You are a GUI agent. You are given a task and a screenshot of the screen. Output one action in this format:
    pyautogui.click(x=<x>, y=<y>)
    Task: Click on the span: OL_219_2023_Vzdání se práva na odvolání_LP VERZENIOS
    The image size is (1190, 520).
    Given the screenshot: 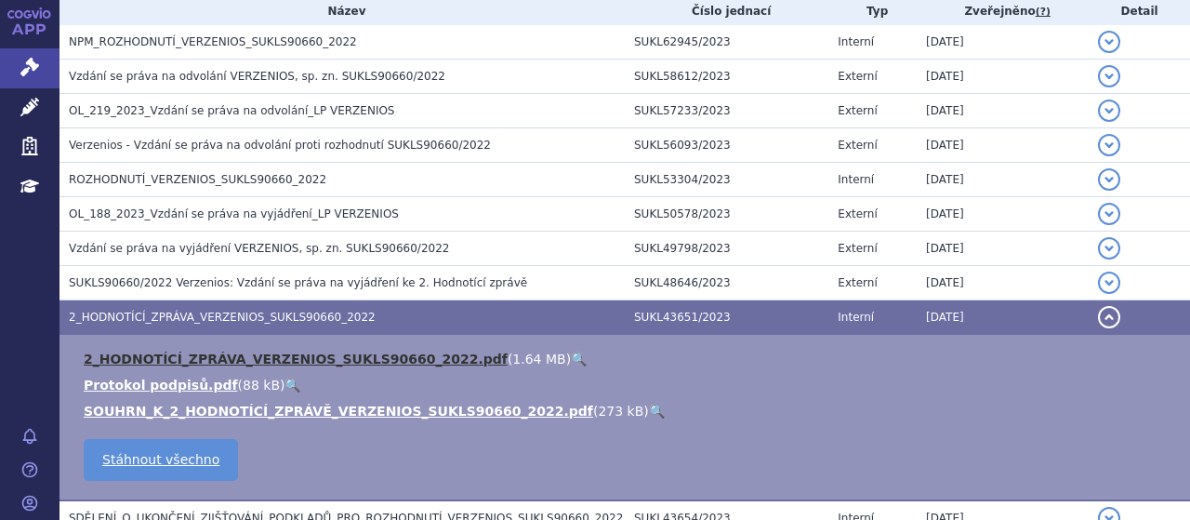 What is the action you would take?
    pyautogui.click(x=231, y=111)
    